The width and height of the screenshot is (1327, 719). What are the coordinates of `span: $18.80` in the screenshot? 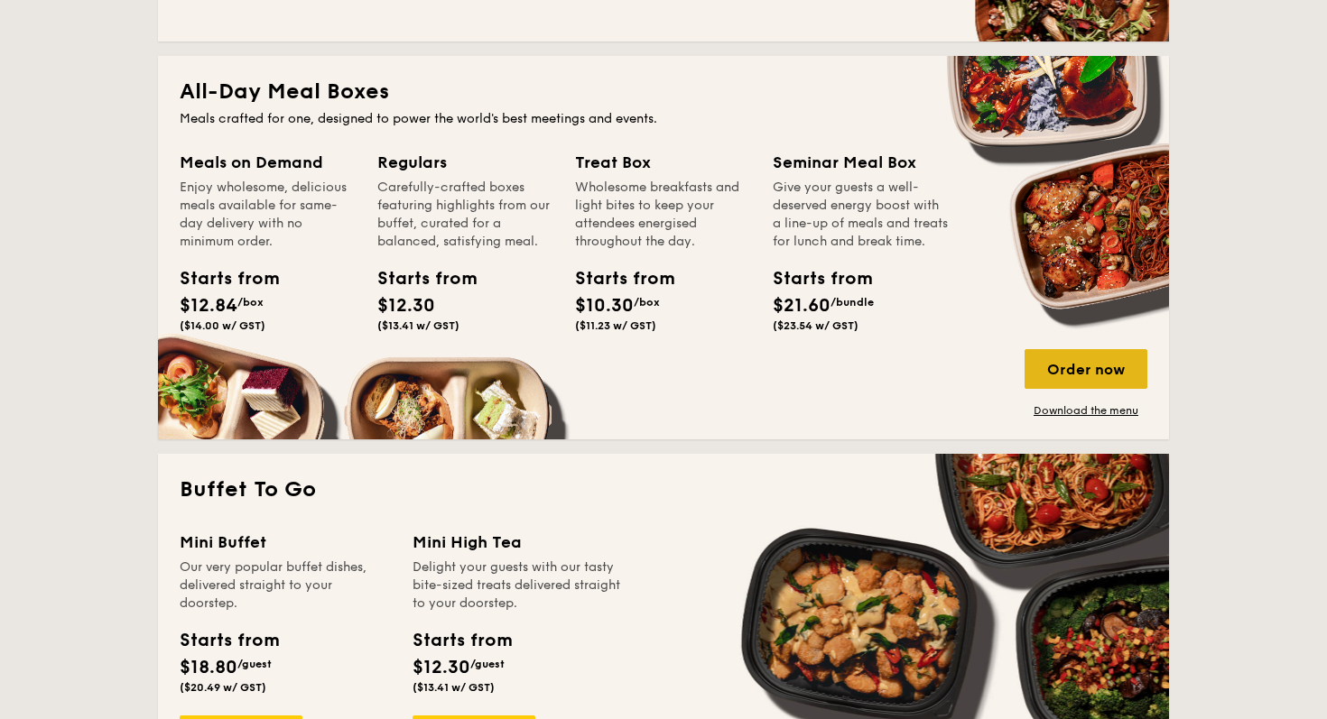 It's located at (208, 668).